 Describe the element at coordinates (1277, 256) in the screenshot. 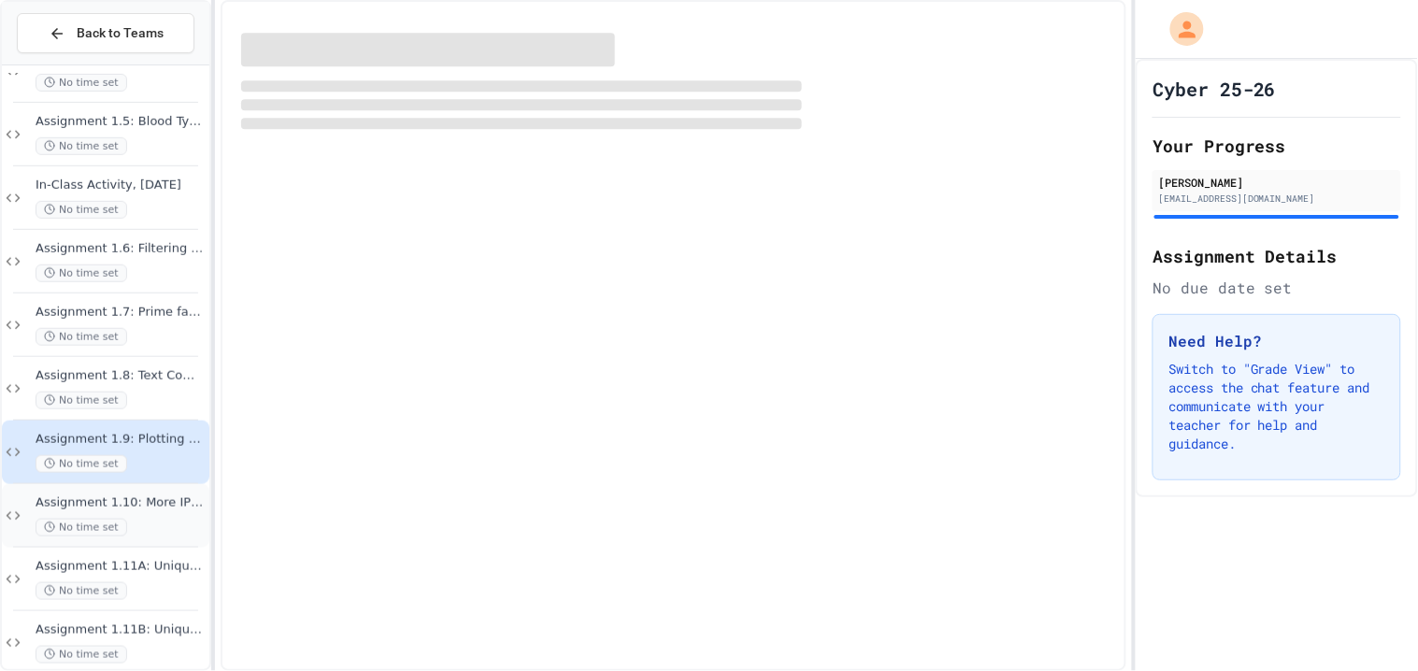

I see `h2: Assignment Details` at that location.